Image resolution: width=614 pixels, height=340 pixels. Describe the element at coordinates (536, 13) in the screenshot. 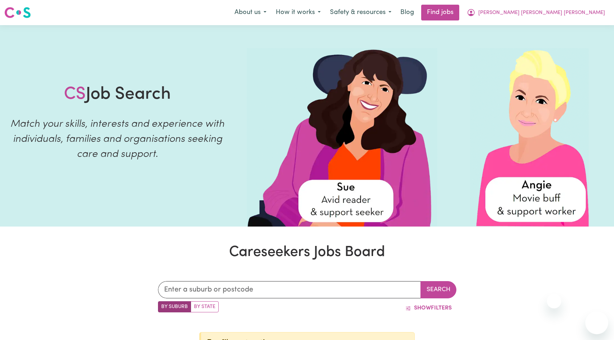

I see `button: My Account` at that location.